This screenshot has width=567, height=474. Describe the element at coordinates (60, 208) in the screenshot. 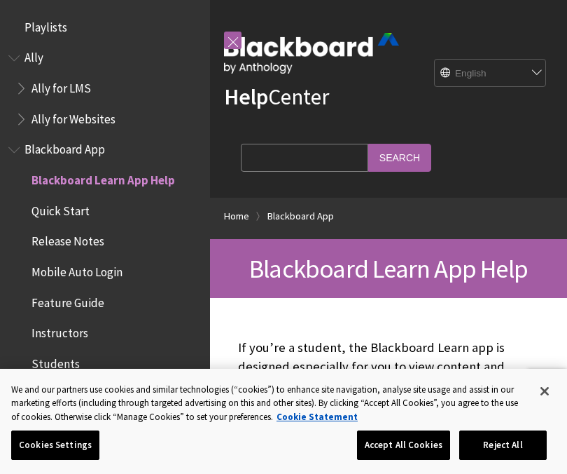

I see `span: Quick Start` at that location.